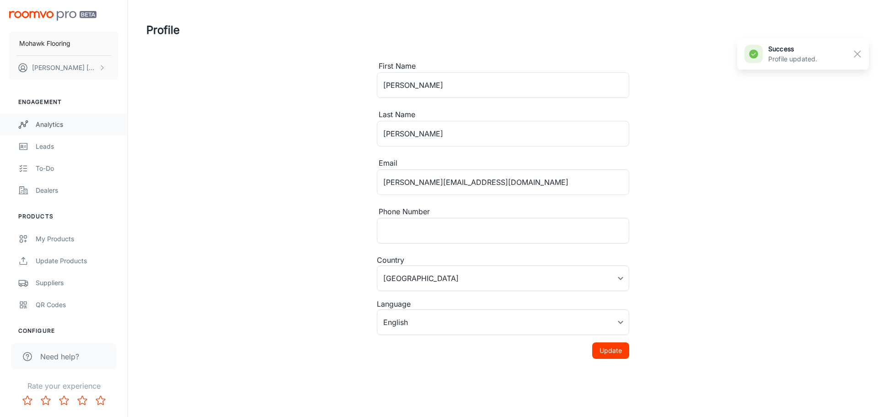 The height and width of the screenshot is (417, 878). I want to click on button: Rate 5 star, so click(101, 400).